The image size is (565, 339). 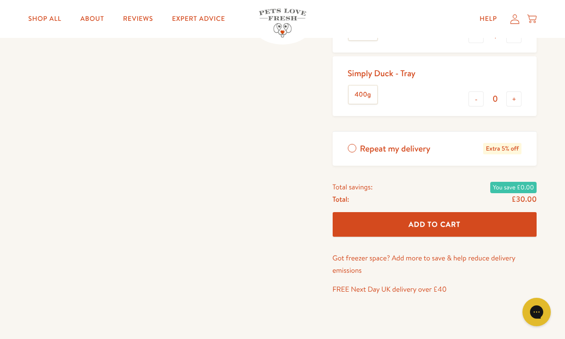 What do you see at coordinates (92, 19) in the screenshot?
I see `a: About` at bounding box center [92, 19].